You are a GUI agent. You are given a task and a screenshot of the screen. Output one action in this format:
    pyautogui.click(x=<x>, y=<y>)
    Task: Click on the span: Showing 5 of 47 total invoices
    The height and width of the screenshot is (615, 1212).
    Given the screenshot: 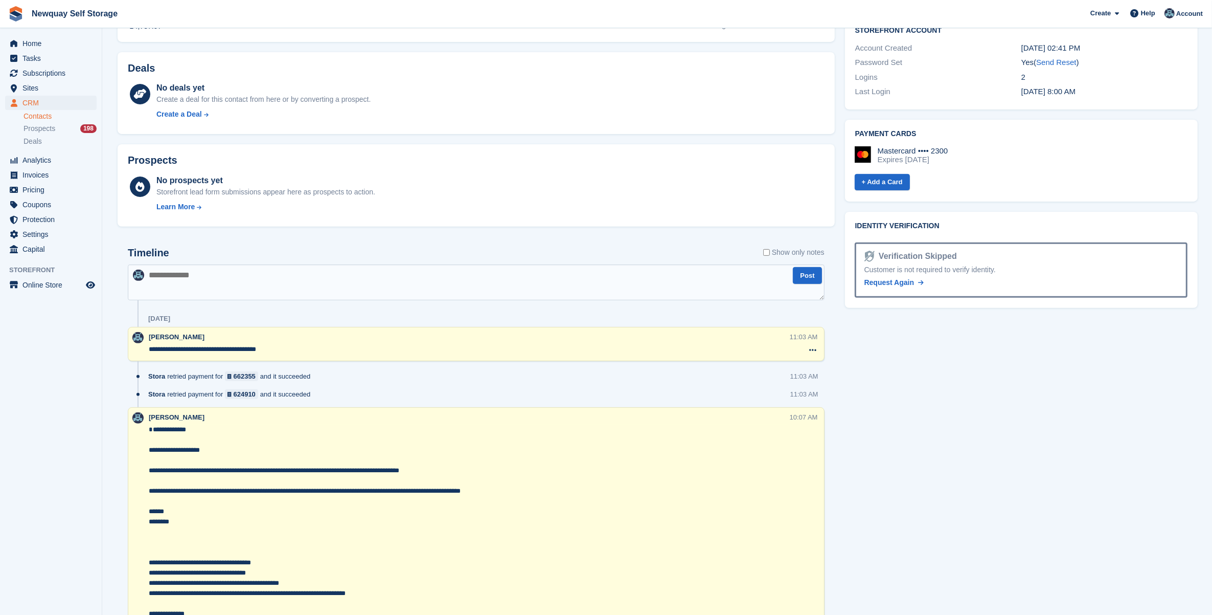 What is the action you would take?
    pyautogui.click(x=746, y=25)
    